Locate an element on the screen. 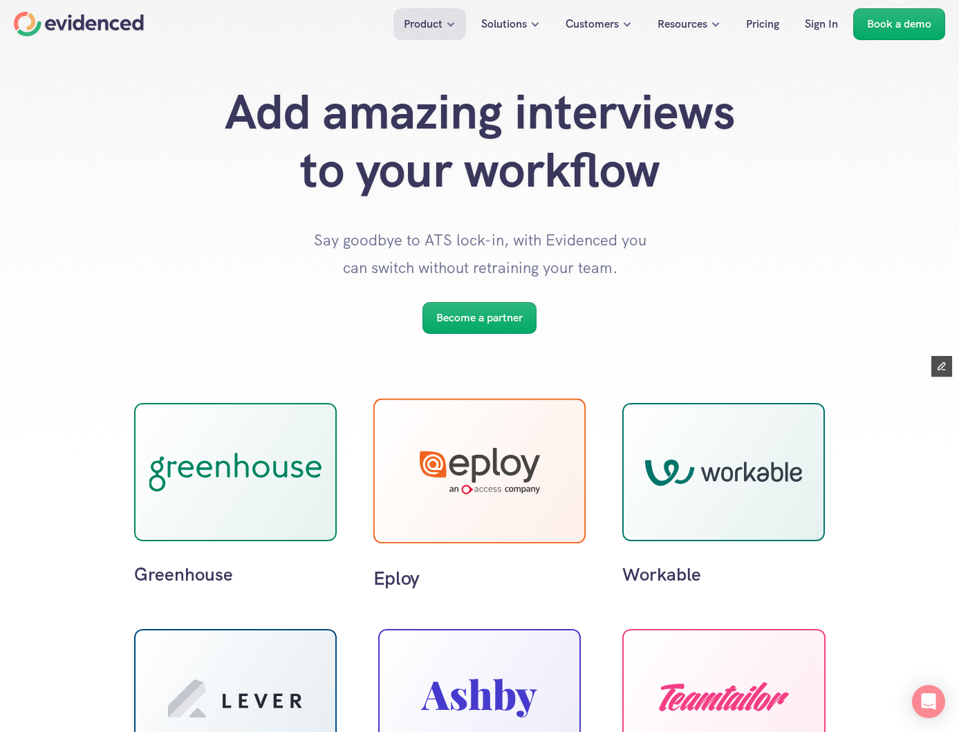  a: Pricing is located at coordinates (763, 24).